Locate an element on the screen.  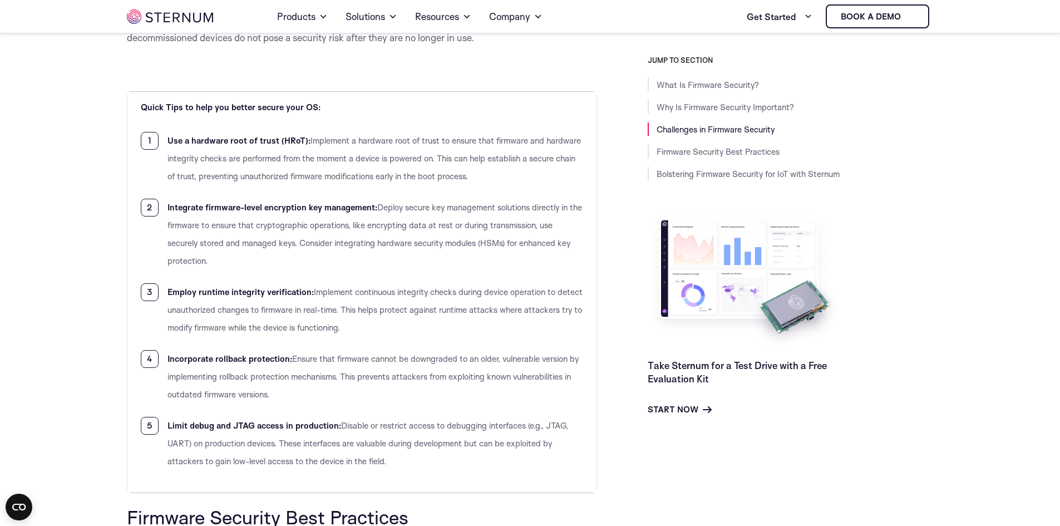
b: Integrate firmware-level encryption key management: is located at coordinates (272, 207).